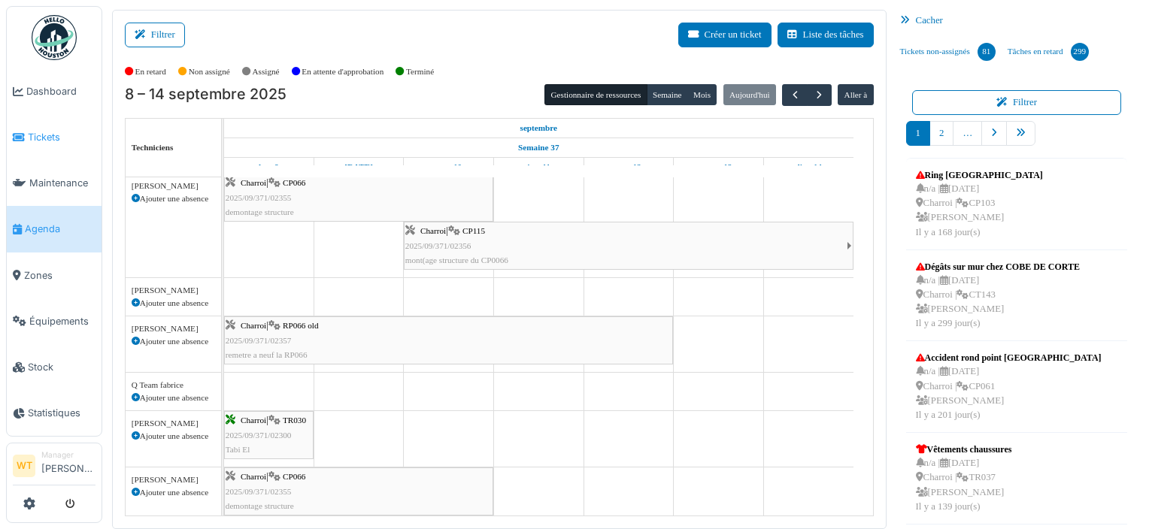 This screenshot has width=1149, height=529. Describe the element at coordinates (209, 71) in the screenshot. I see `label: Non assigné` at that location.